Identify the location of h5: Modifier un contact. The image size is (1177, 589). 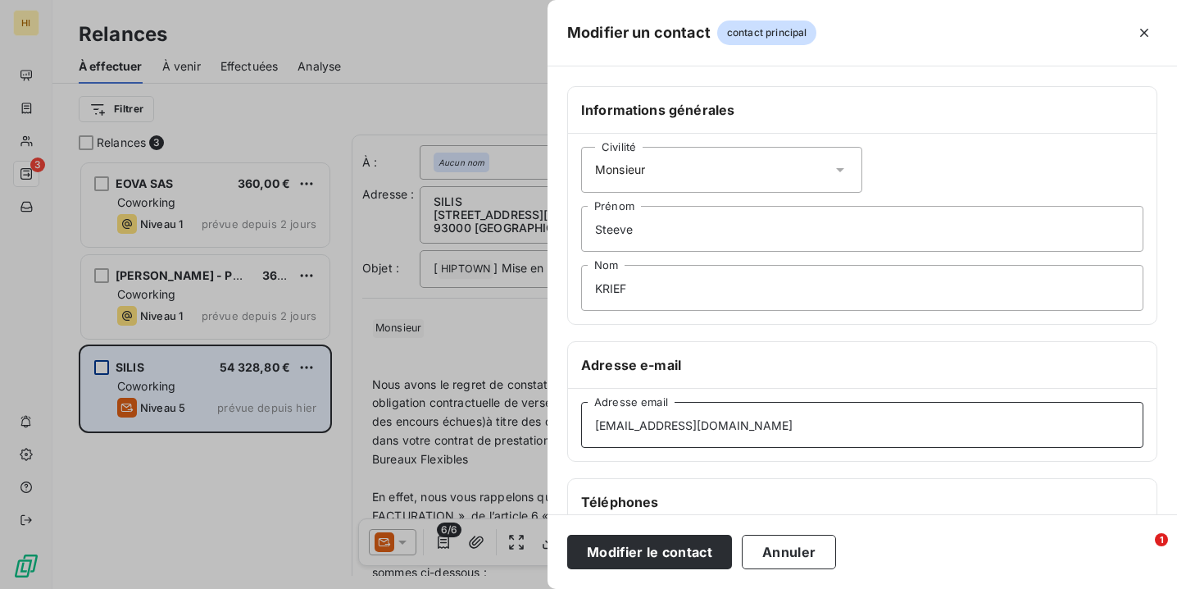
(639, 33).